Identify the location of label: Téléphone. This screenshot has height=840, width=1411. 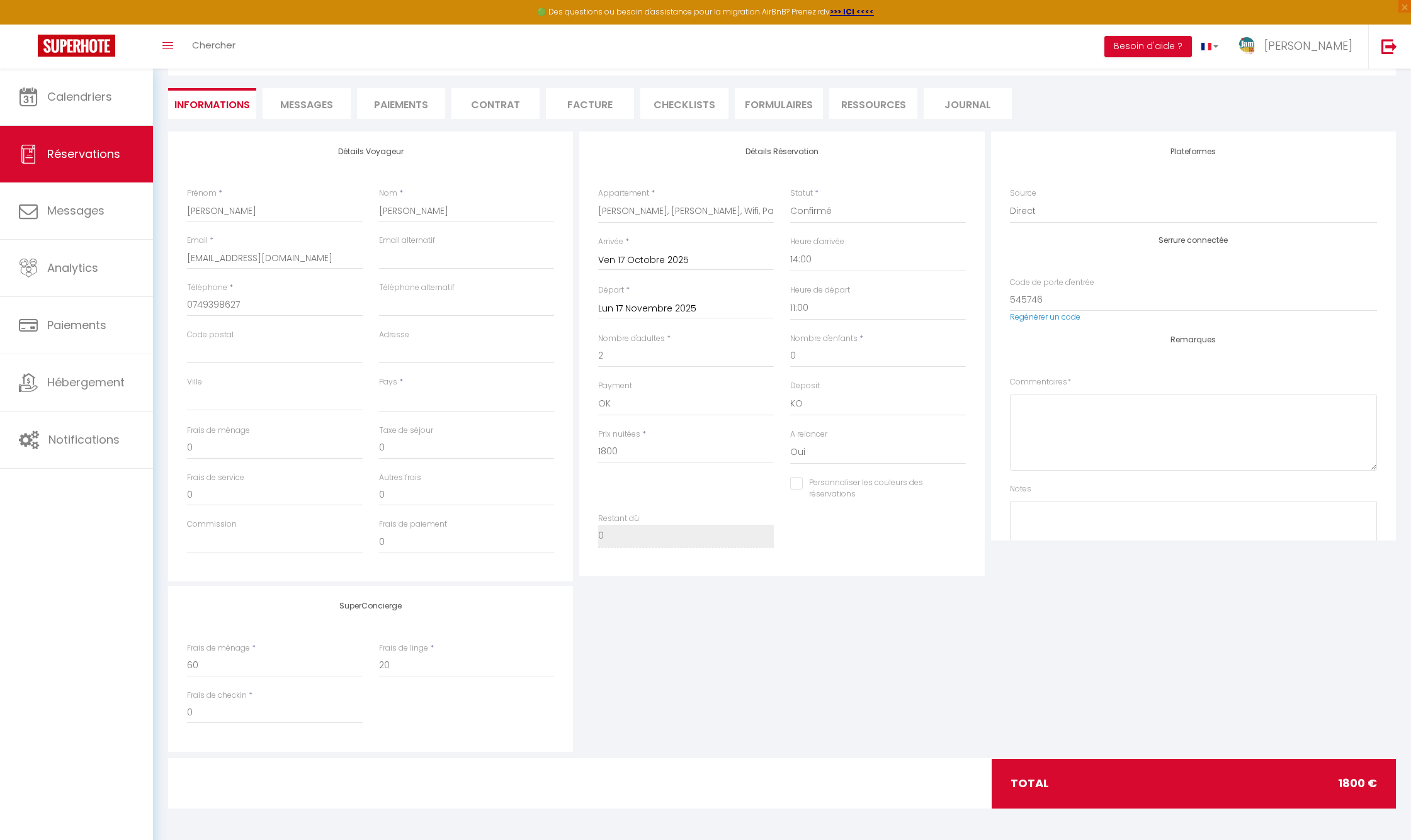
(207, 288).